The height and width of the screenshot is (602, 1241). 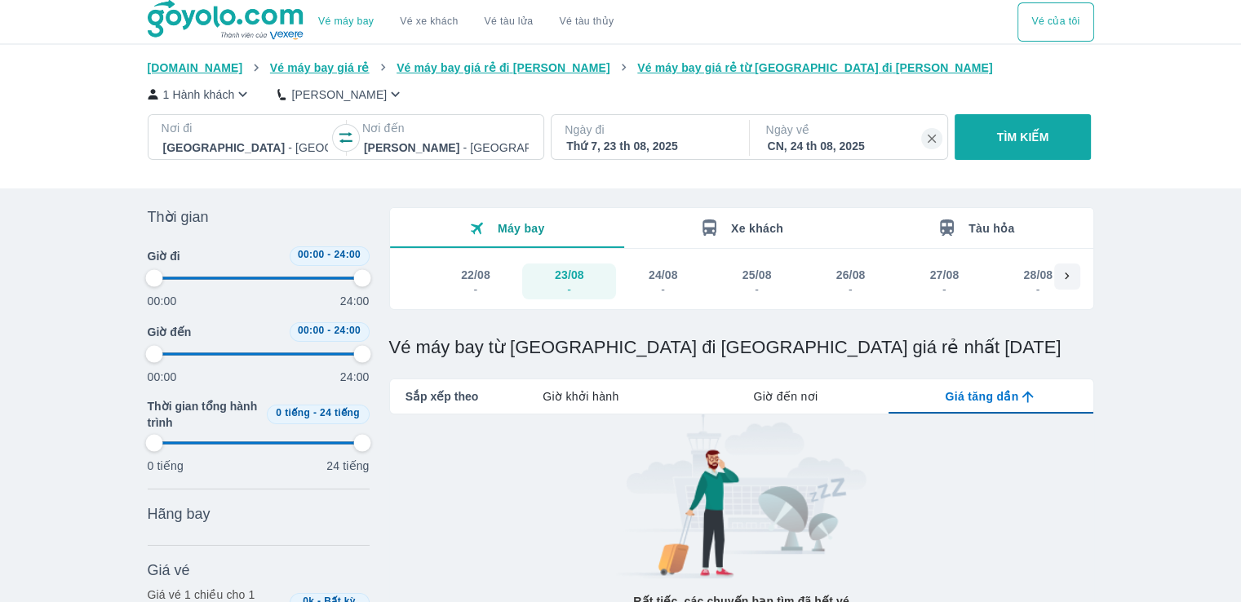 I want to click on p: 1 Hành khách, so click(x=199, y=95).